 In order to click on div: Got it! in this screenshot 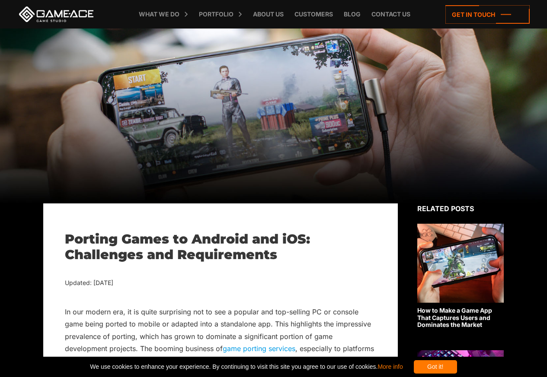, I will do `click(435, 367)`.